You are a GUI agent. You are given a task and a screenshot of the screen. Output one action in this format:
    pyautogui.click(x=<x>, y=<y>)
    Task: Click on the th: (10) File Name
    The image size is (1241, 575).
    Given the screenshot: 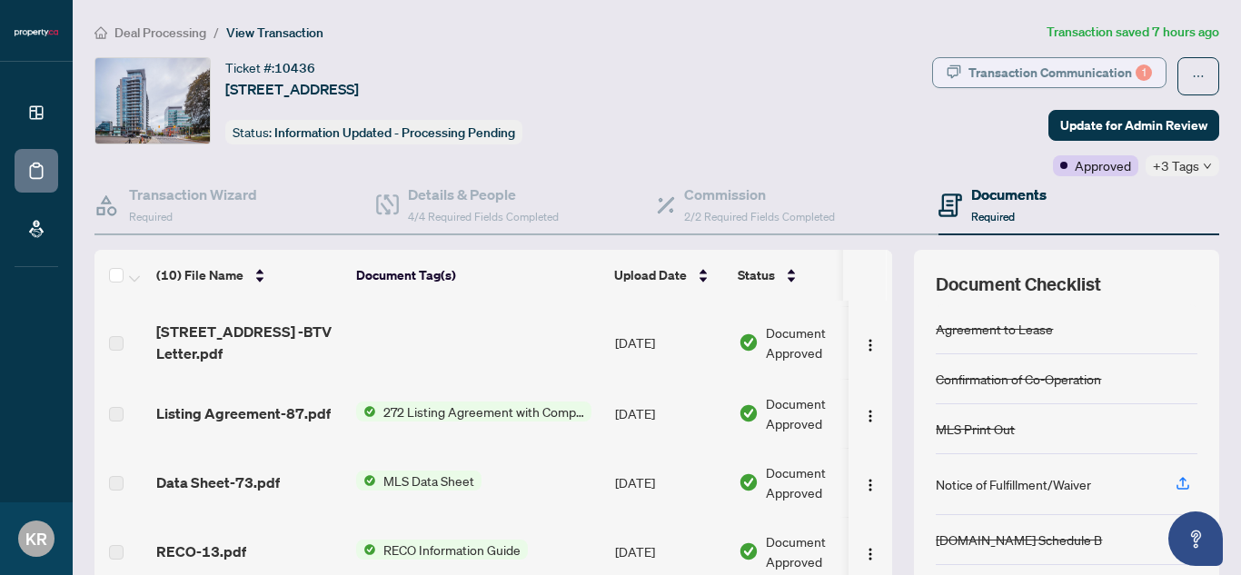 What is the action you would take?
    pyautogui.click(x=249, y=275)
    